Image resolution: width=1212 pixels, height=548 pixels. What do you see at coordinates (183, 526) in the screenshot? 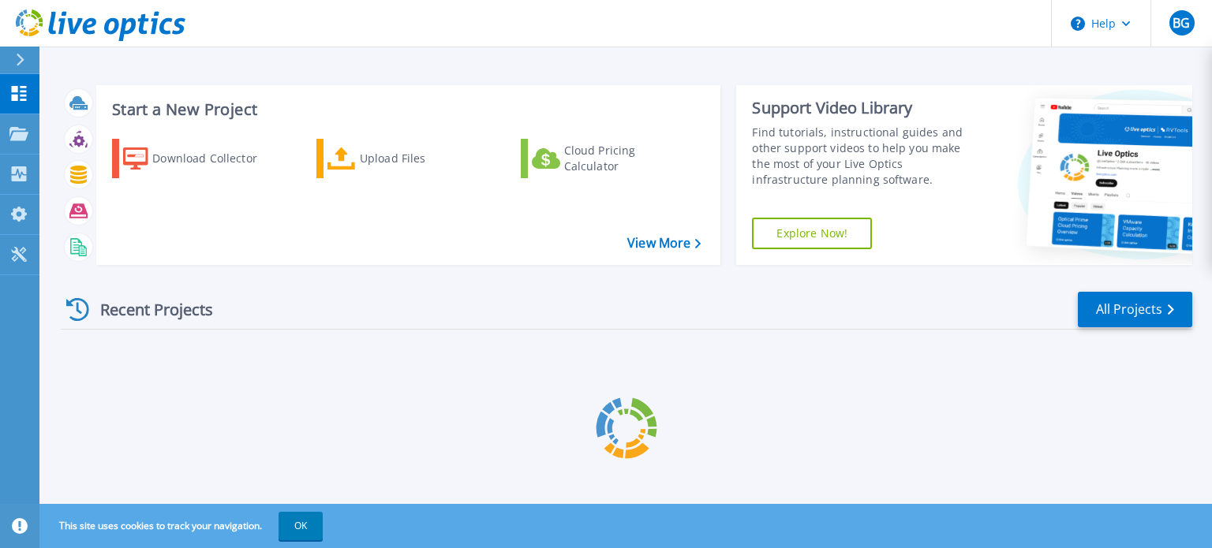
I see `span: This site uses cookies to track your navigation.` at bounding box center [183, 526].